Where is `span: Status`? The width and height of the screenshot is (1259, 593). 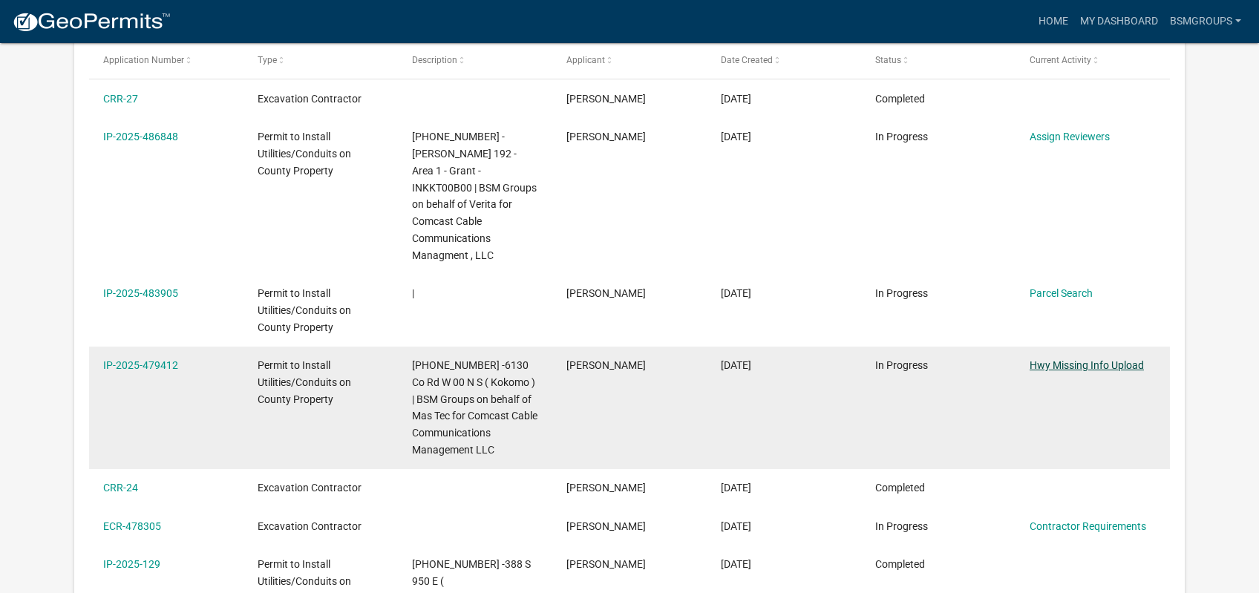
span: Status is located at coordinates (888, 60).